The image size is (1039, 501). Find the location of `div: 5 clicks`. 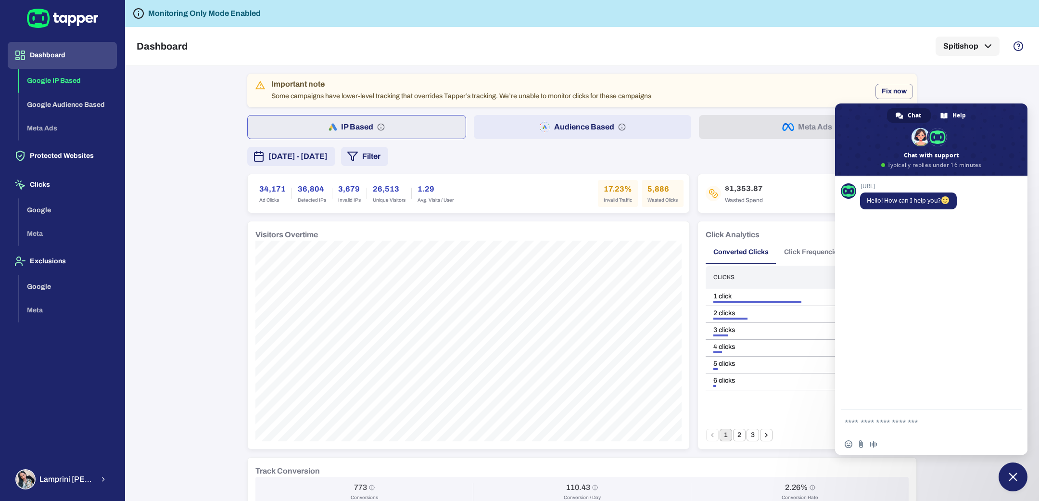

div: 5 clicks is located at coordinates (794, 364).